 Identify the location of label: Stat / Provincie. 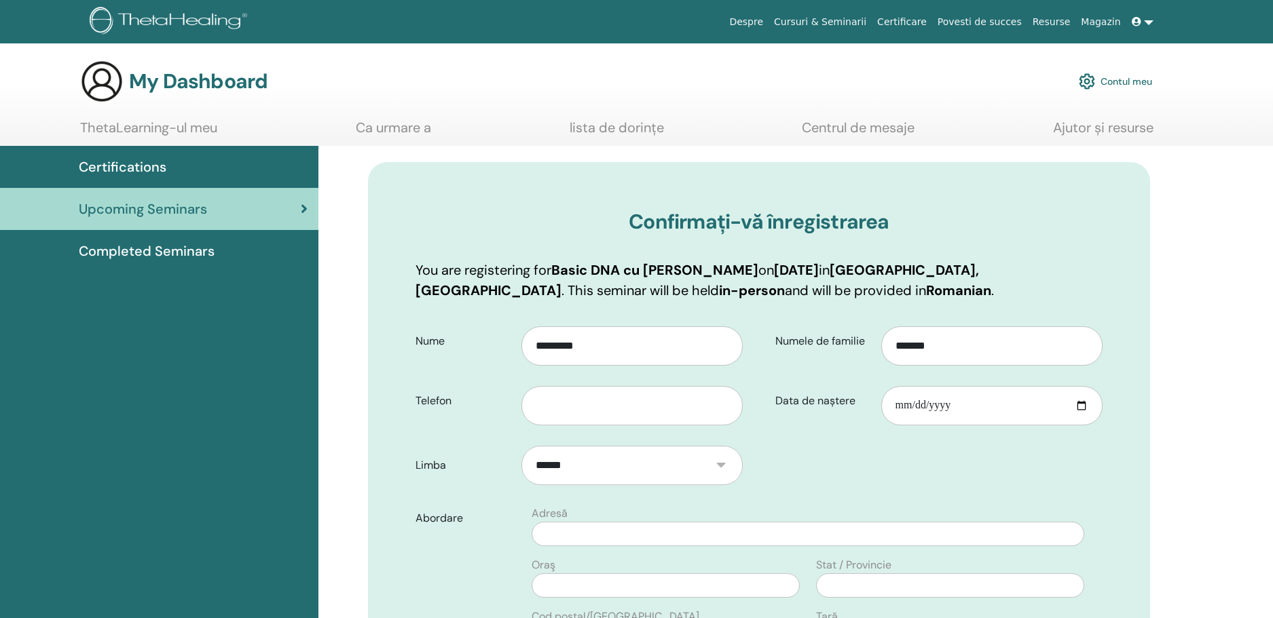
(853, 566).